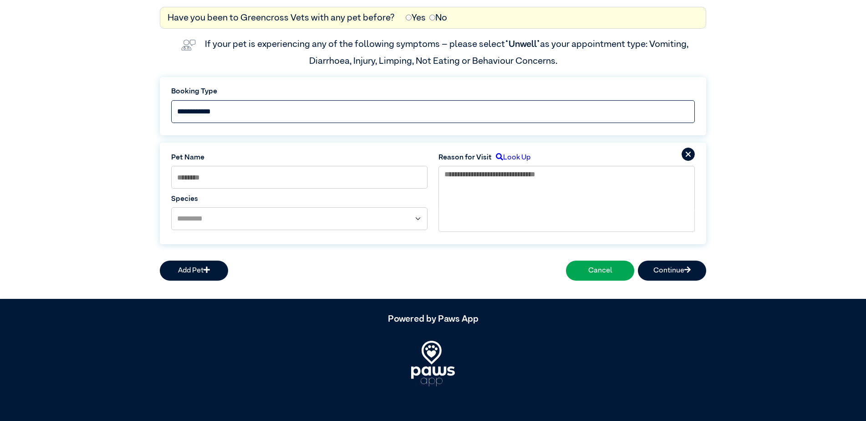  I want to click on label: Reason for Visit, so click(465, 157).